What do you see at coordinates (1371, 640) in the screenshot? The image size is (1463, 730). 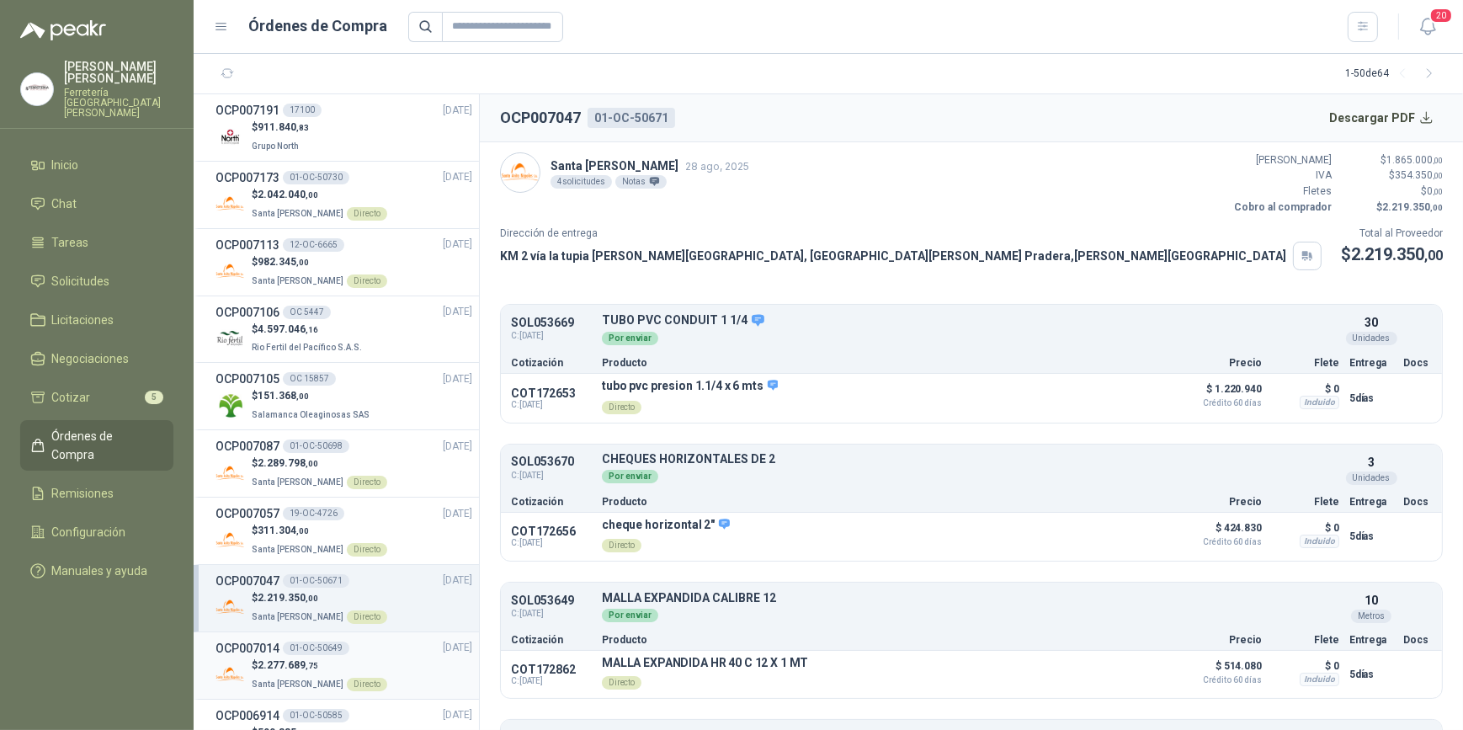 I see `p: Entrega` at bounding box center [1371, 640].